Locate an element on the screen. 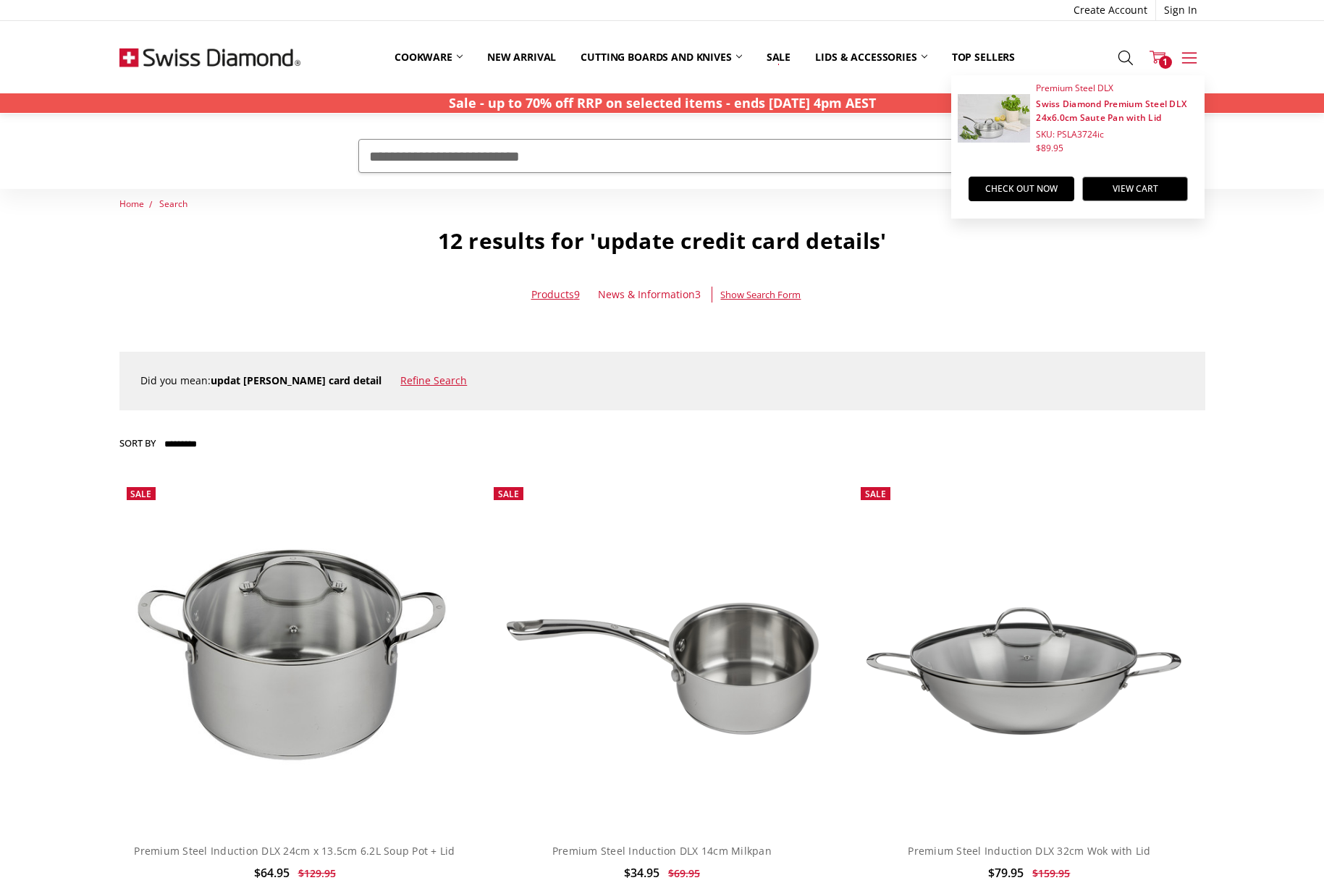  img: Premium Steel Induction DLX 14cm Milkpan is located at coordinates (661, 655).